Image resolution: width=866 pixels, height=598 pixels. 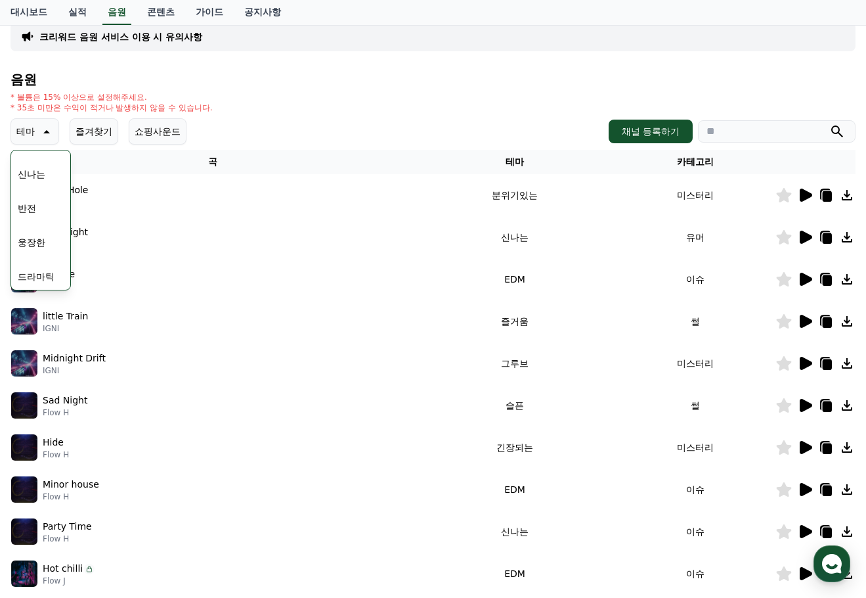 What do you see at coordinates (515, 195) in the screenshot?
I see `td: 분위기있는` at bounding box center [515, 195].